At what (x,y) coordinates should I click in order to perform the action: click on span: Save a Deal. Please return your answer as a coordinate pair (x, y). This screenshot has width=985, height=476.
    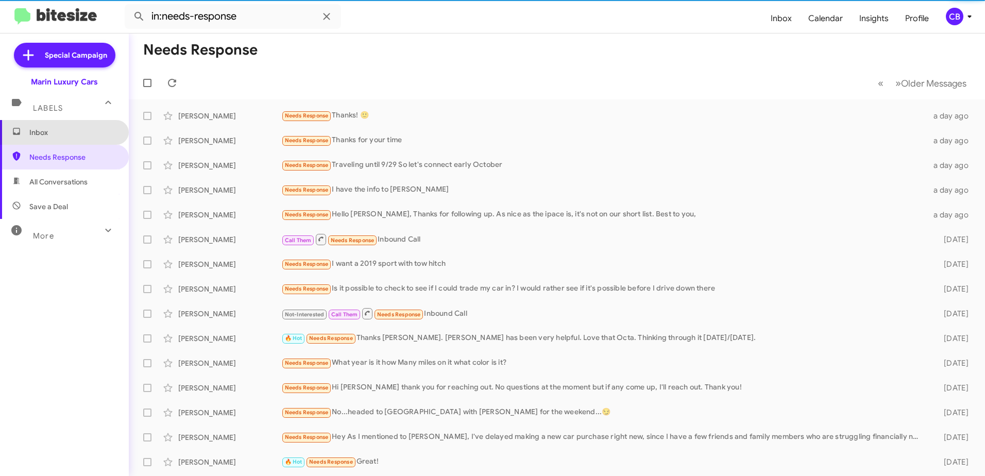
    Looking at the image, I should click on (48, 207).